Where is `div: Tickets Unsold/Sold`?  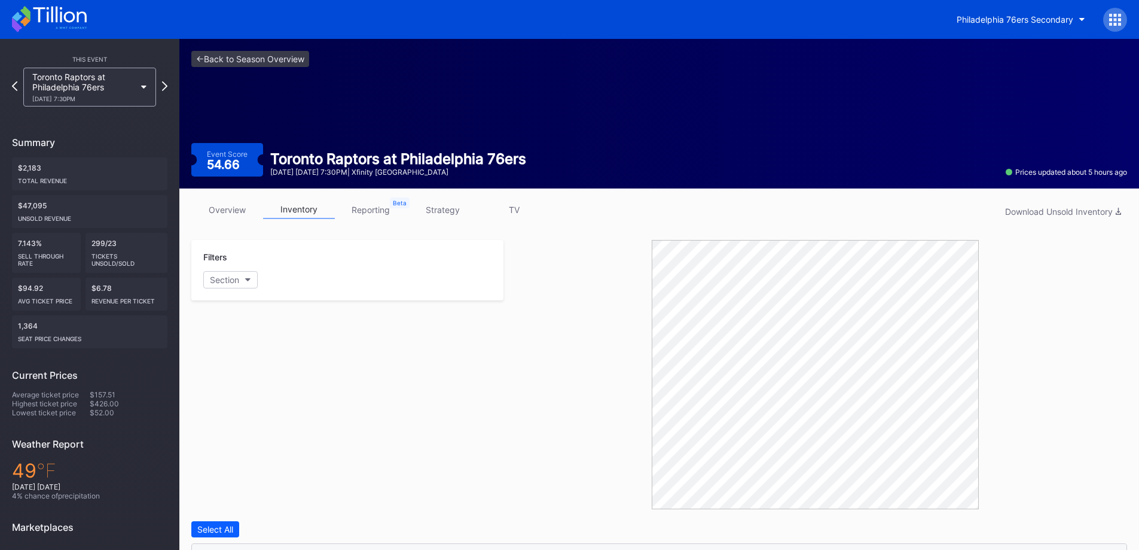
div: Tickets Unsold/Sold is located at coordinates (127, 257).